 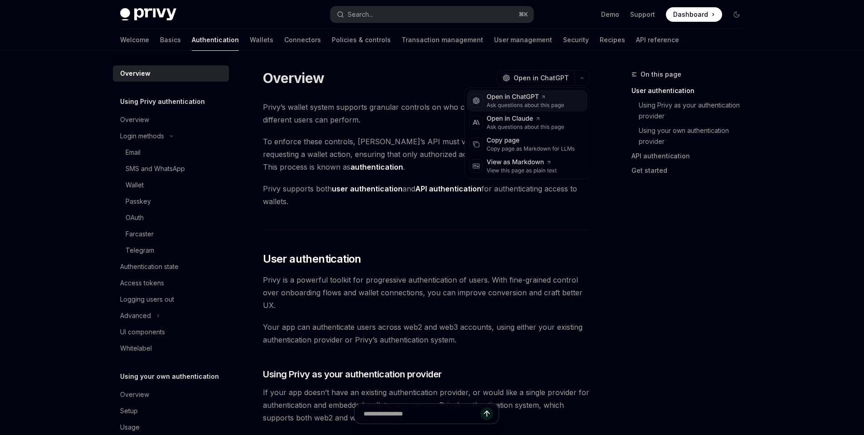 What do you see at coordinates (155, 169) in the screenshot?
I see `div: SMS and WhatsApp` at bounding box center [155, 169].